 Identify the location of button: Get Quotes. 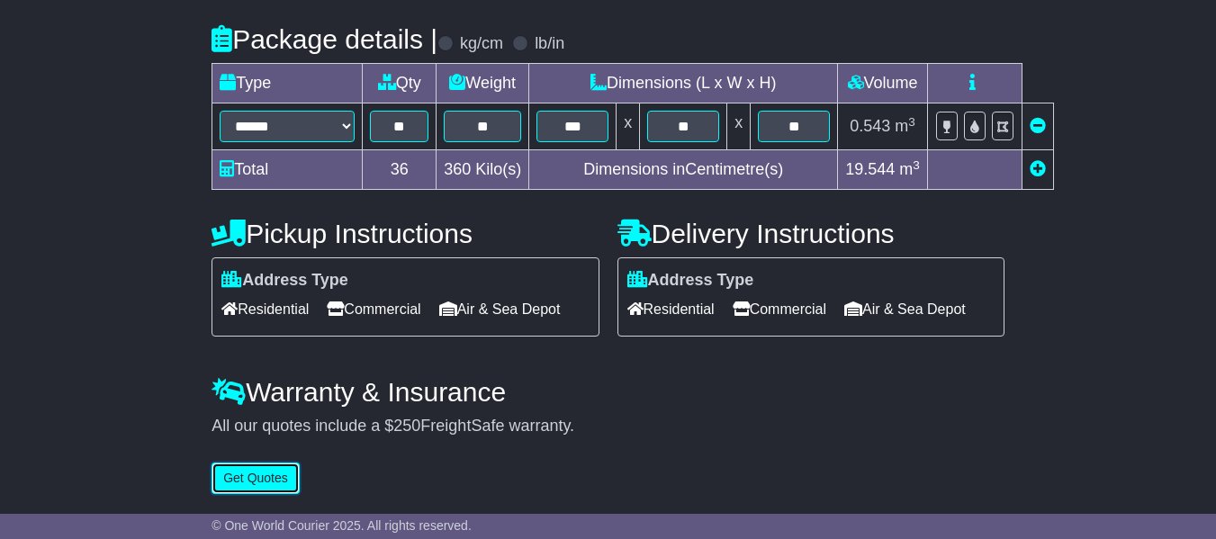
(256, 478).